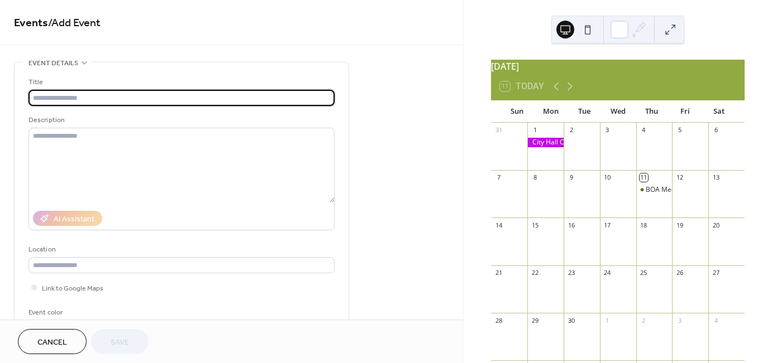 The height and width of the screenshot is (363, 772). I want to click on div: Description, so click(180, 120).